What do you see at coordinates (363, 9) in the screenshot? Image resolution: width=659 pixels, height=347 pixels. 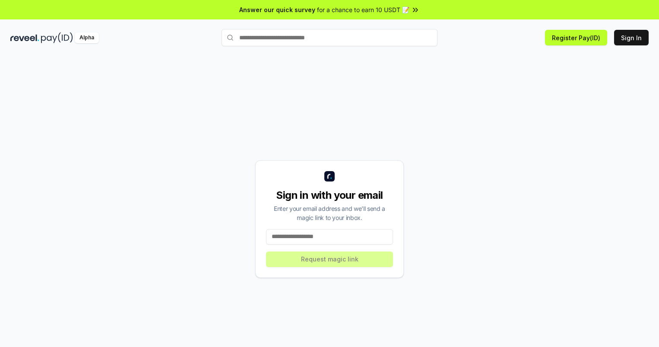 I see `span: for a chance to earn 10 USDT 📝` at bounding box center [363, 9].